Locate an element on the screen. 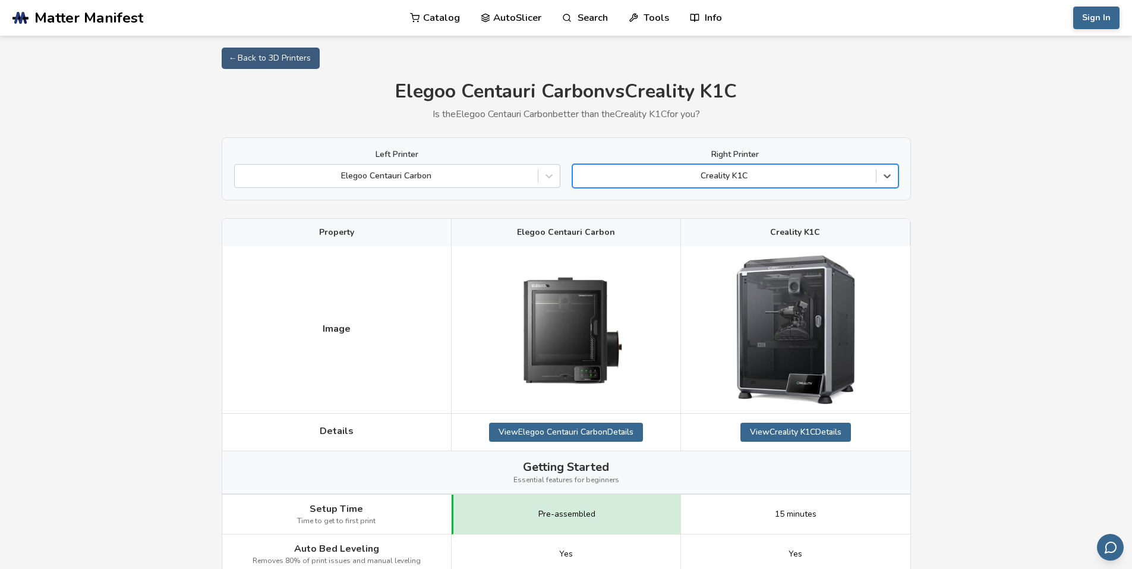 This screenshot has height=569, width=1132. span: Details is located at coordinates (336, 431).